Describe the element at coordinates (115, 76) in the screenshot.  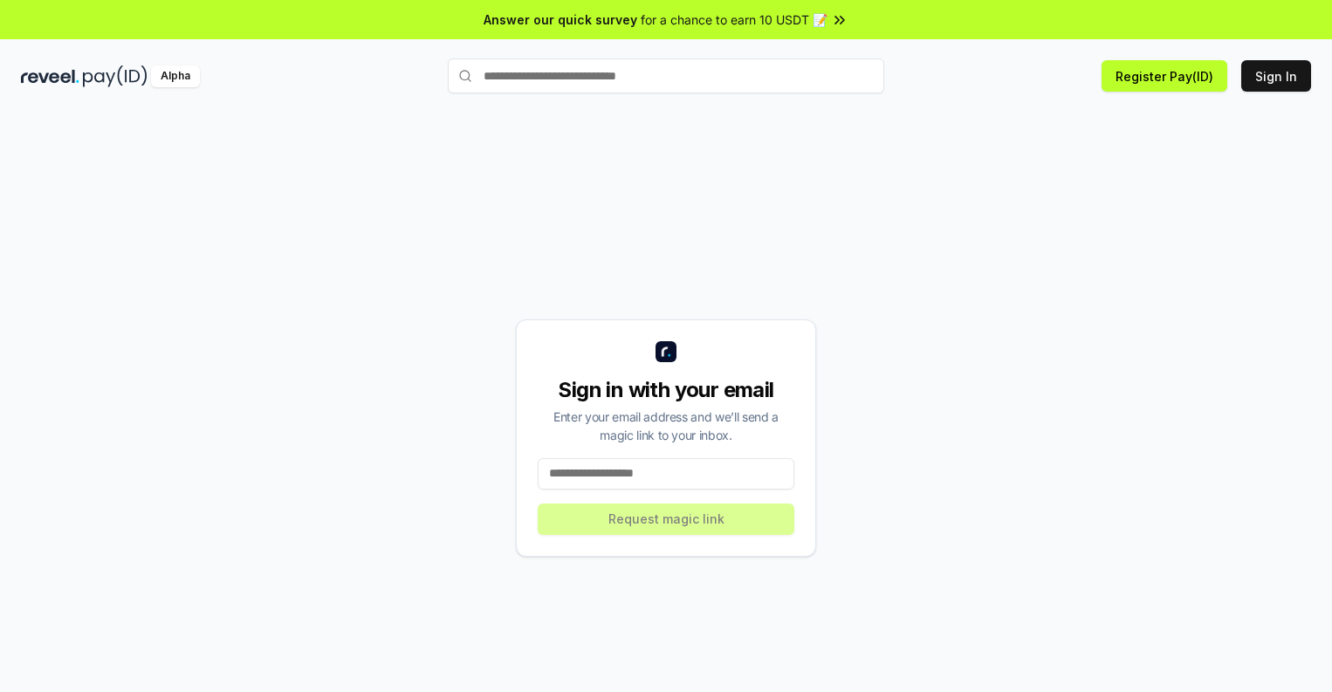
I see `img: pay_id` at that location.